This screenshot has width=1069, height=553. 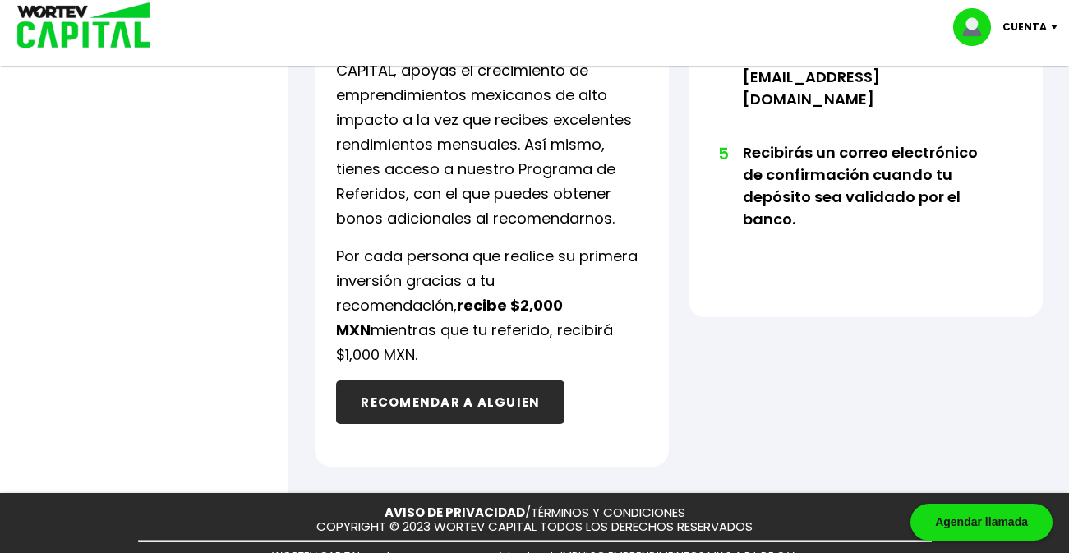 What do you see at coordinates (981, 522) in the screenshot?
I see `div: Agendar llamada` at bounding box center [981, 522].